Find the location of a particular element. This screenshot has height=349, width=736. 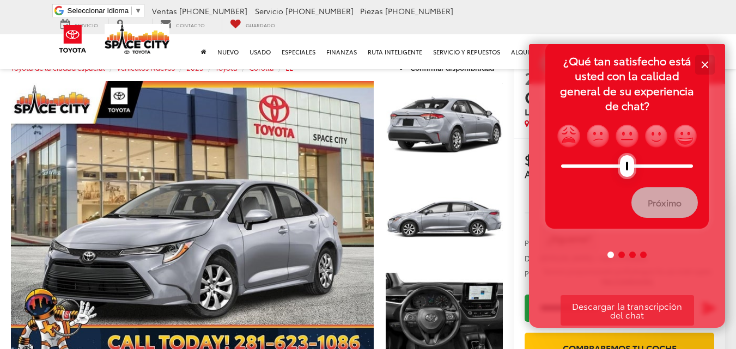

font: Toyota de la ciudad espacial is located at coordinates (58, 68).